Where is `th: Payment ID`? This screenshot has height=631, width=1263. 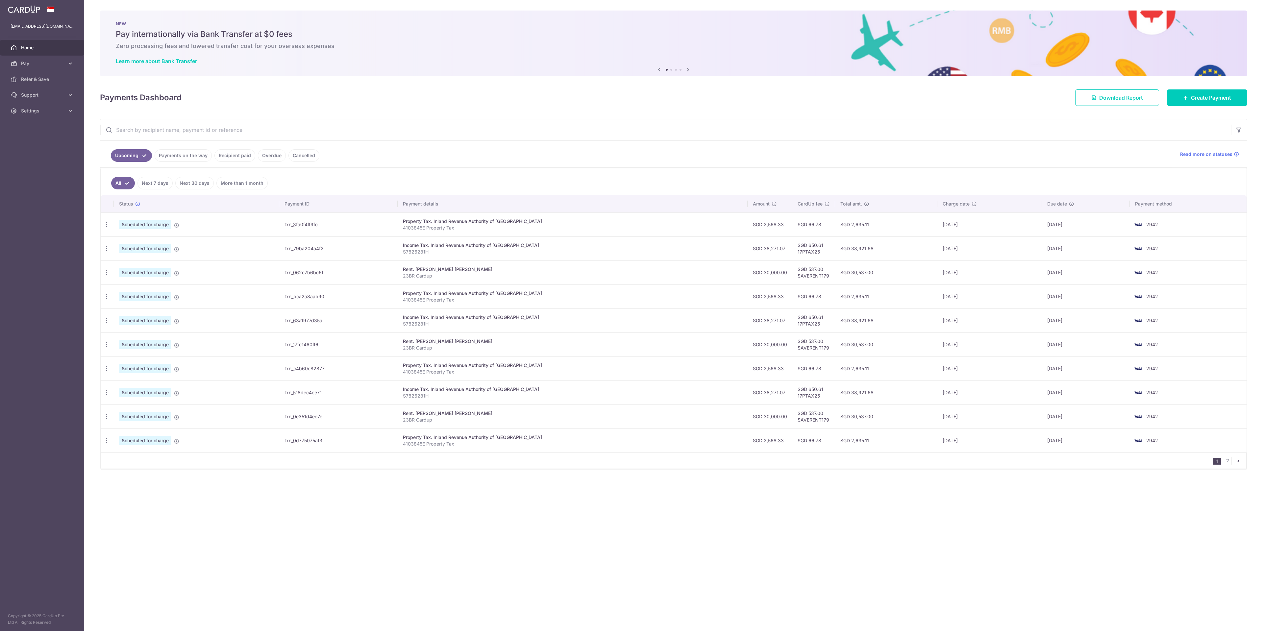
th: Payment ID is located at coordinates (338, 204).